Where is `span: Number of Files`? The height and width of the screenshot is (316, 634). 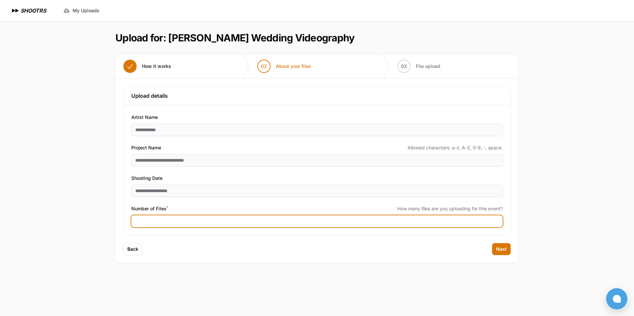 span: Number of Files is located at coordinates (150, 209).